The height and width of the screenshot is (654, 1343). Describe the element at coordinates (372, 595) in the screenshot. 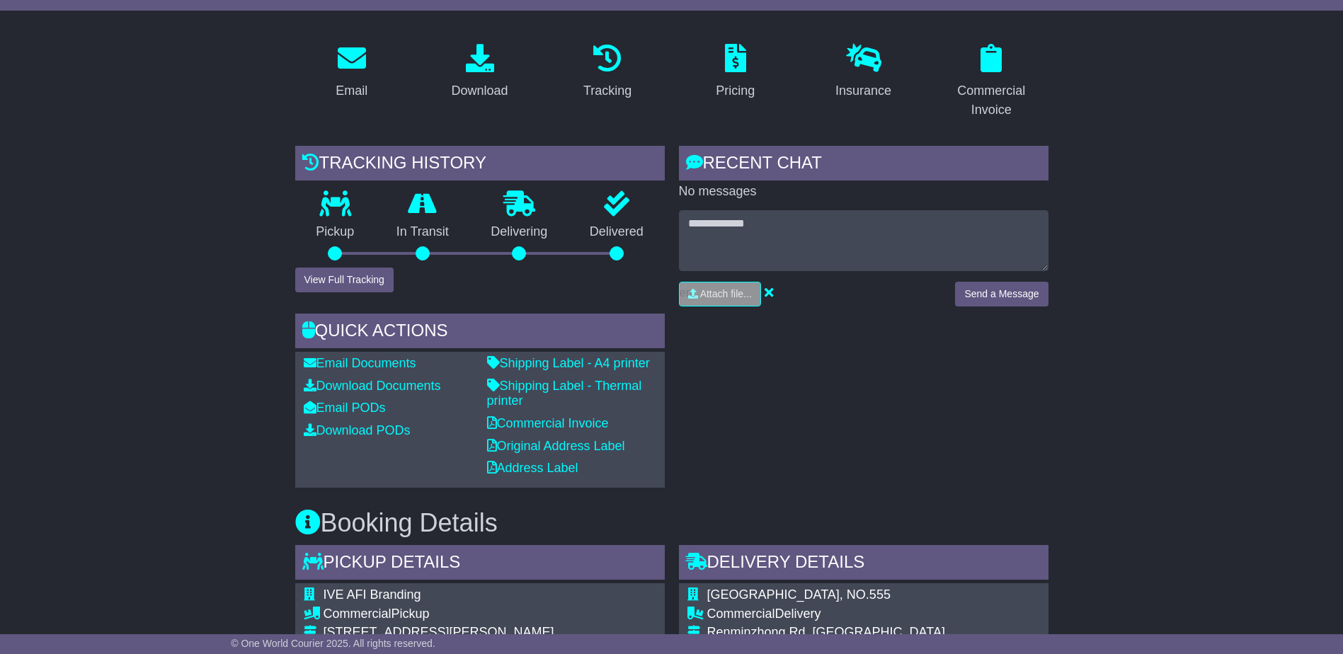

I see `span: IVE AFI Branding` at that location.